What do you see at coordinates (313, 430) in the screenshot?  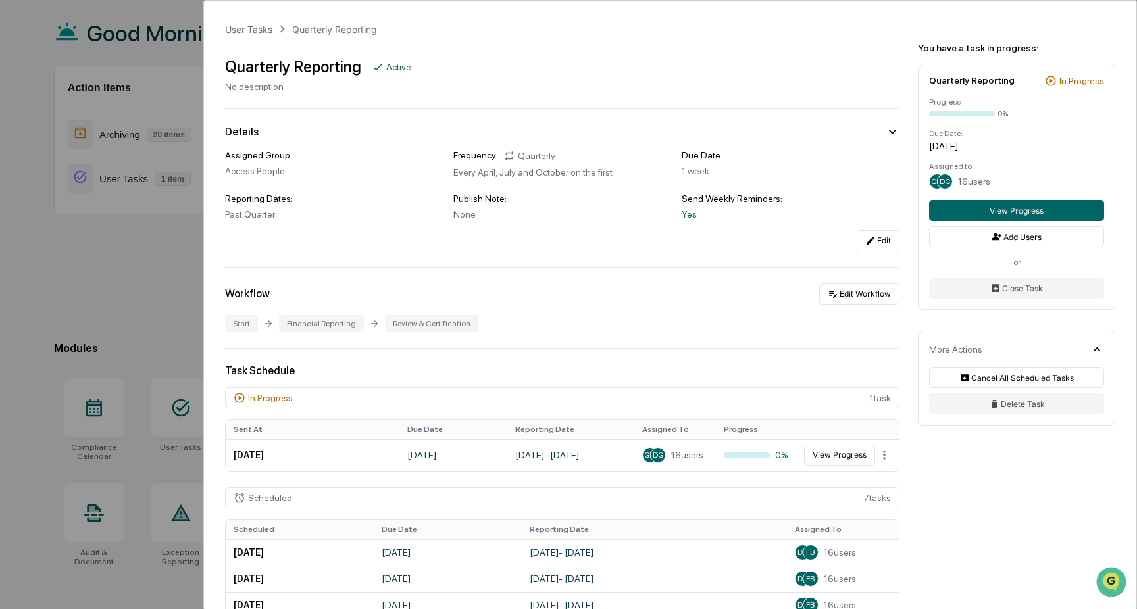 I see `th: Sent At` at bounding box center [313, 430].